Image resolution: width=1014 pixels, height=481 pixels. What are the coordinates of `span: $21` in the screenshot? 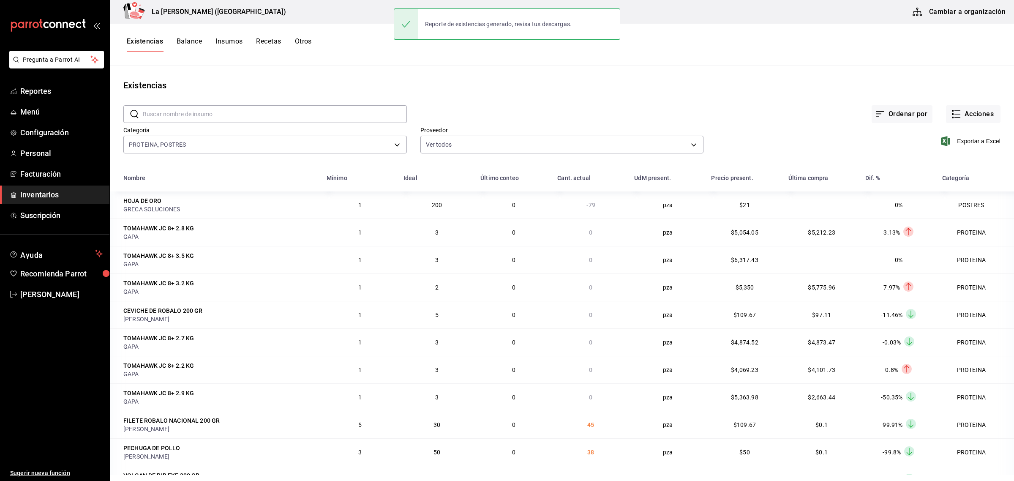 It's located at (744, 205).